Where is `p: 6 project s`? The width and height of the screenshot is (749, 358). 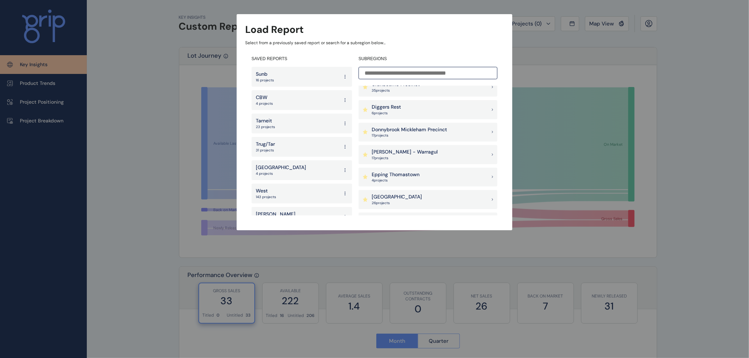
p: 6 project s is located at coordinates (386, 113).